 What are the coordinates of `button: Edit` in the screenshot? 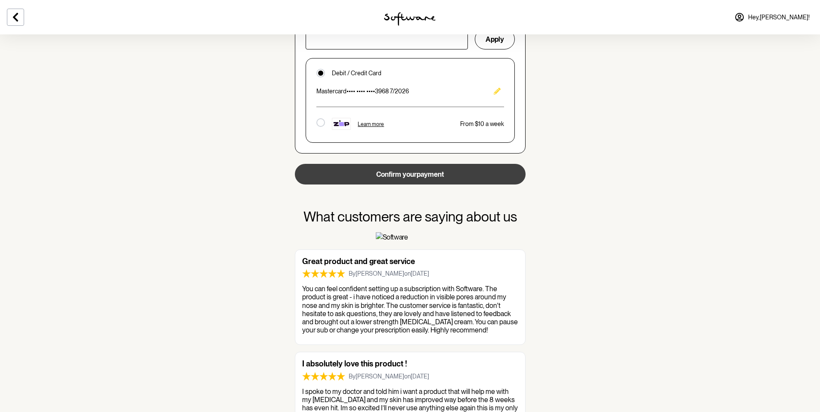 It's located at (497, 91).